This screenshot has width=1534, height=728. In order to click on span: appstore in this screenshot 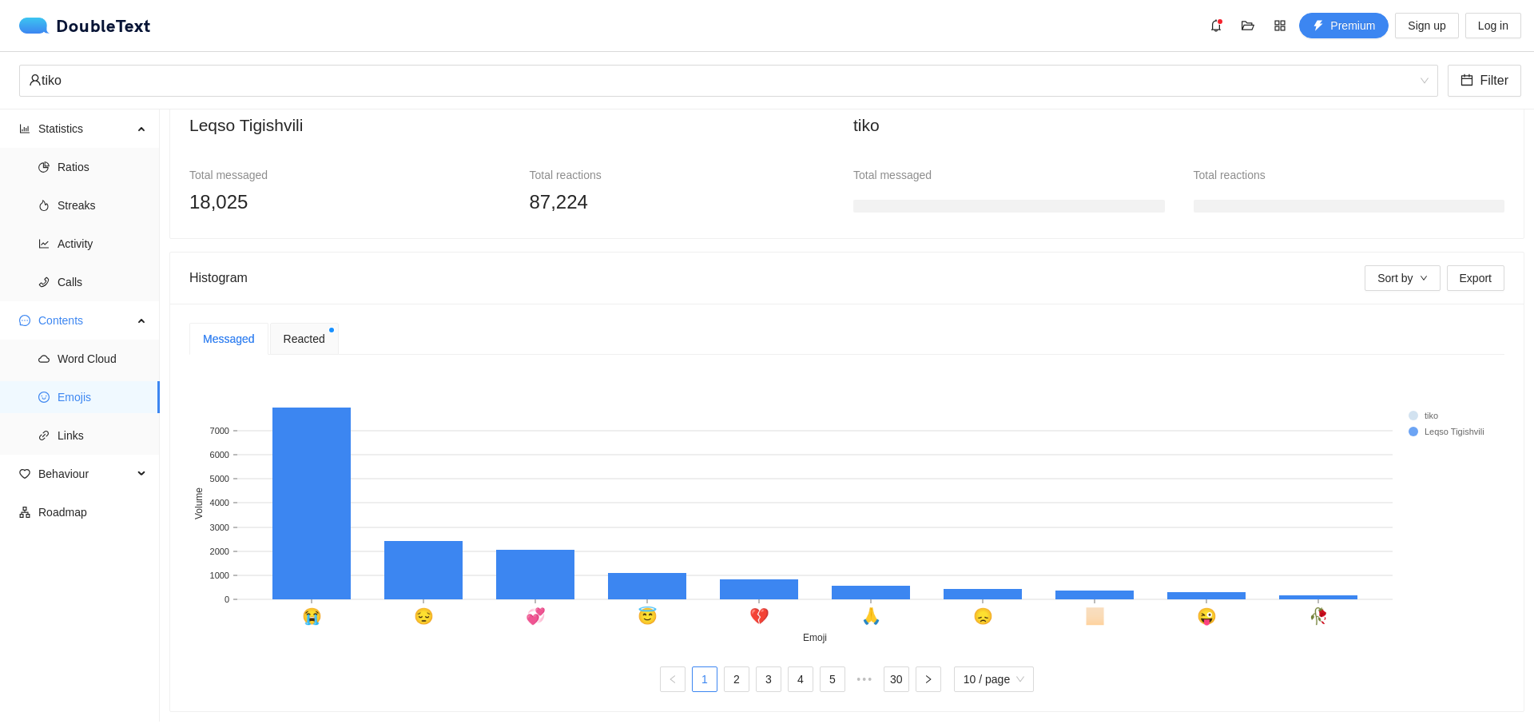, I will do `click(1280, 26)`.